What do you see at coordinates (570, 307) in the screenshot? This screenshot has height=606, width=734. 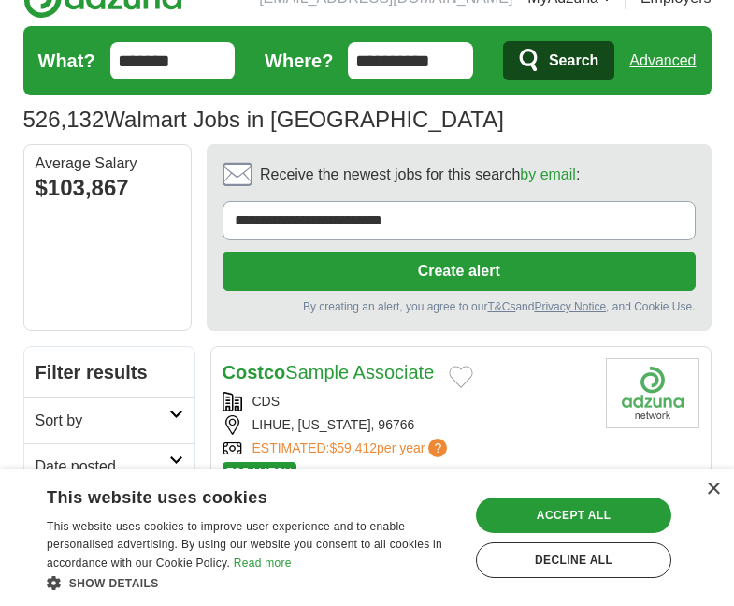 I see `a: Privacy Notice` at bounding box center [570, 307].